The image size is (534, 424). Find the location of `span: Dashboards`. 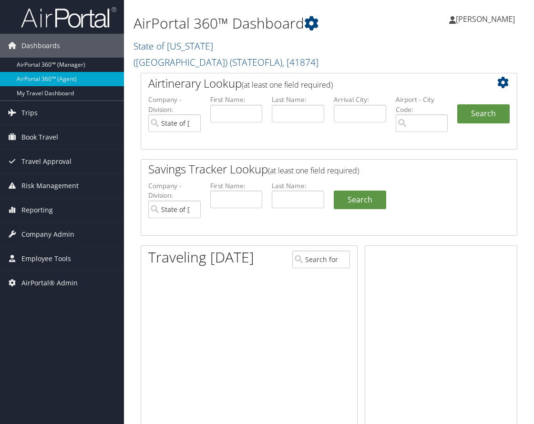

span: Dashboards is located at coordinates (41, 46).